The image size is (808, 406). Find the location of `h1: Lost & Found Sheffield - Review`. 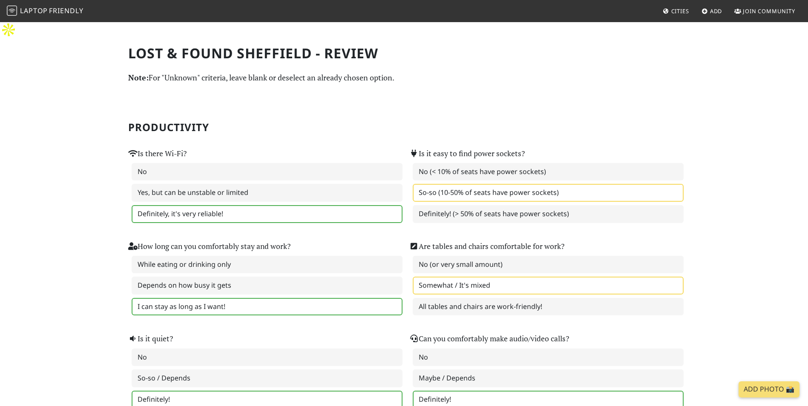

h1: Lost & Found Sheffield - Review is located at coordinates (404, 53).